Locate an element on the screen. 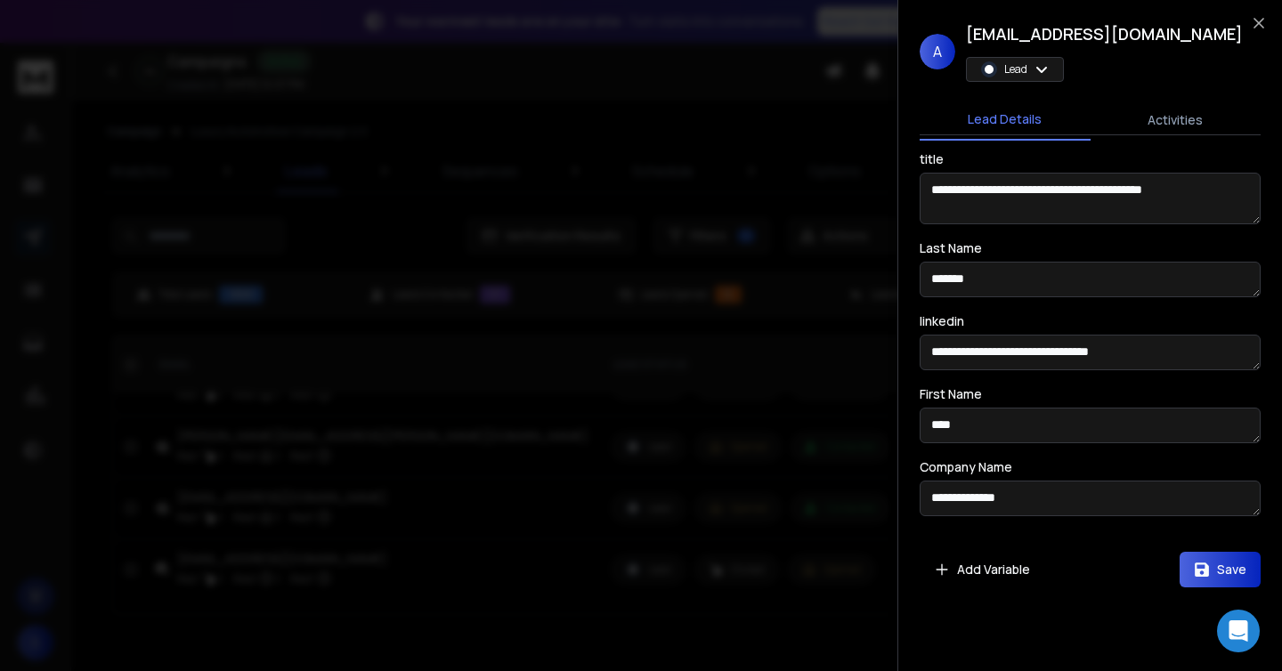 This screenshot has width=1282, height=671. button: Save is located at coordinates (1220, 570).